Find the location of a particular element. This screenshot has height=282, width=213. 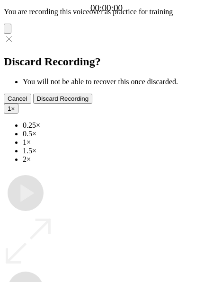

h2: Discard Recording? is located at coordinates (106, 61).